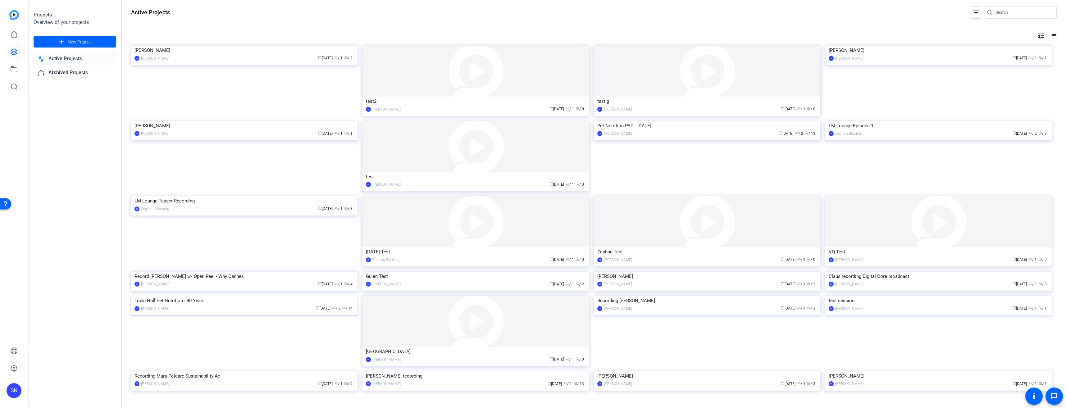 The image size is (1066, 408). Describe the element at coordinates (79, 42) in the screenshot. I see `span: New Project` at that location.